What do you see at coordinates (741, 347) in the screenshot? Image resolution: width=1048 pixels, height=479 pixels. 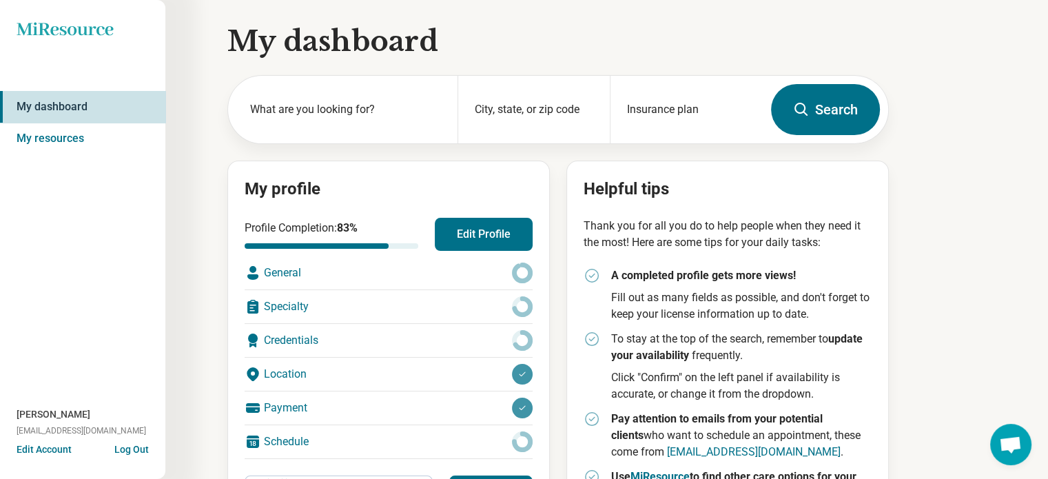 I see `p: To stay at the top of the search, remember to frequently.` at bounding box center [741, 347].